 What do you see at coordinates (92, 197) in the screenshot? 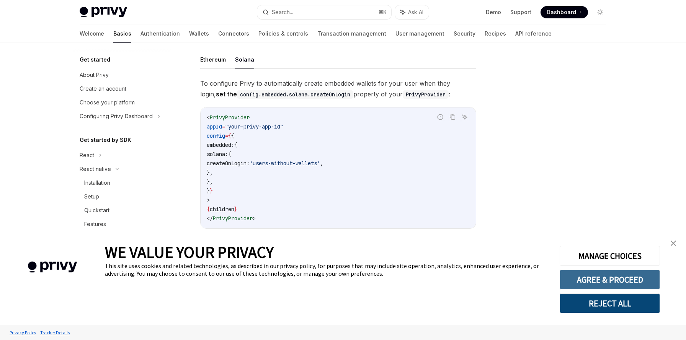
I see `div: Setup` at bounding box center [92, 197].